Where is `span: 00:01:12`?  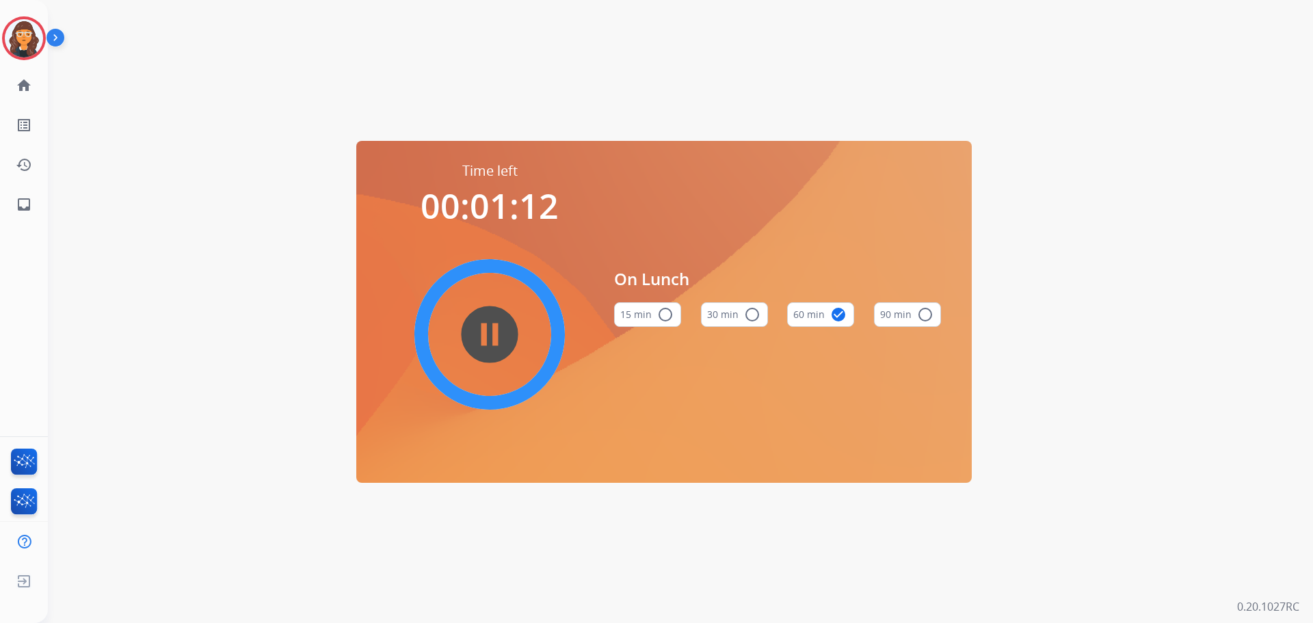
span: 00:01:12 is located at coordinates (489, 206).